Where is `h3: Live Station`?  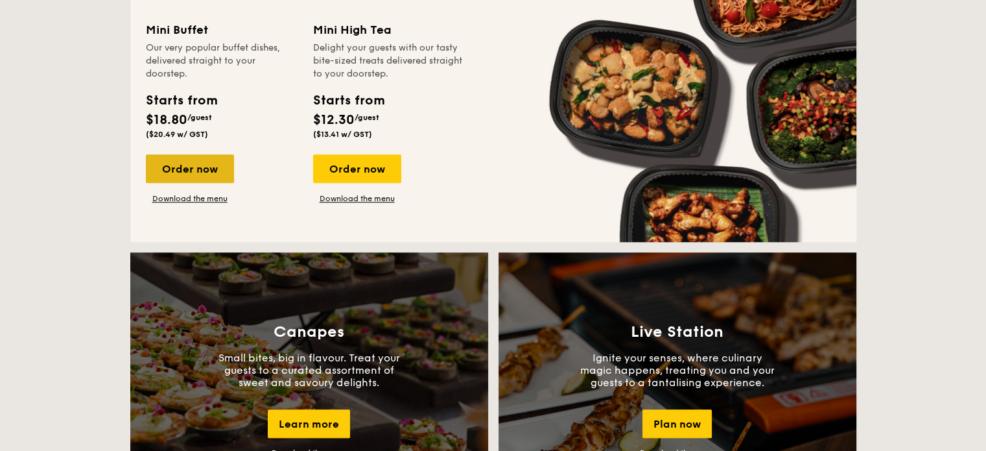 h3: Live Station is located at coordinates (677, 332).